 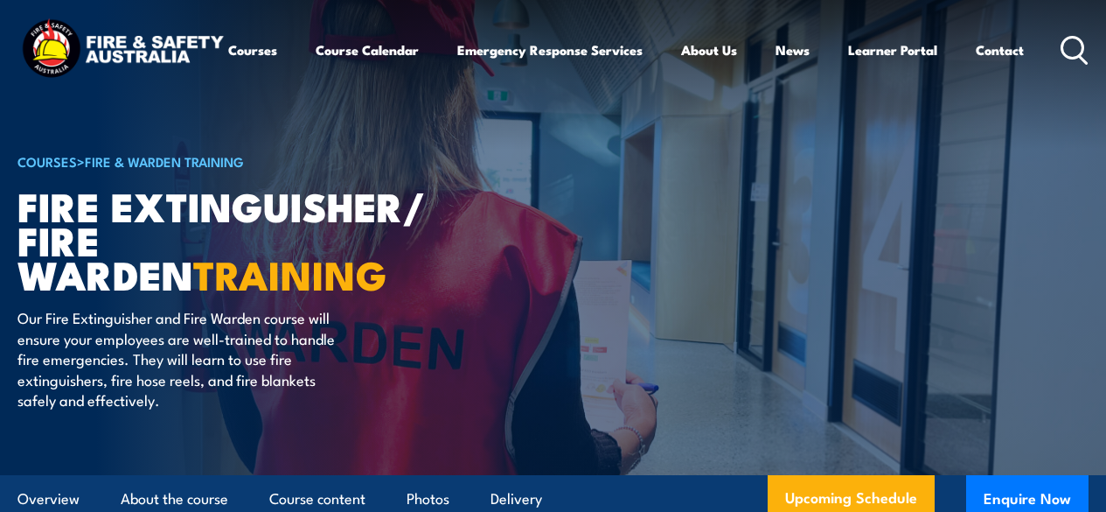 I want to click on strong: TRAINING, so click(x=290, y=273).